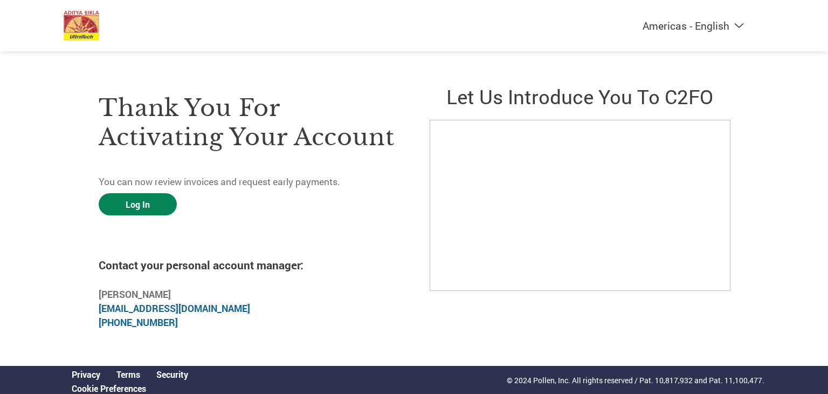  Describe the element at coordinates (130, 388) in the screenshot. I see `div: Open Cookie Preferences Modal` at that location.